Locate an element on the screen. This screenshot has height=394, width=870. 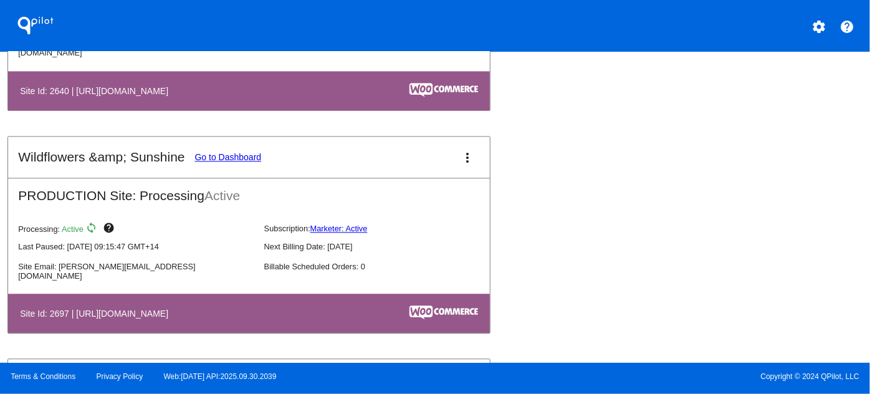
mat-icon: more_vert is located at coordinates (468, 158).